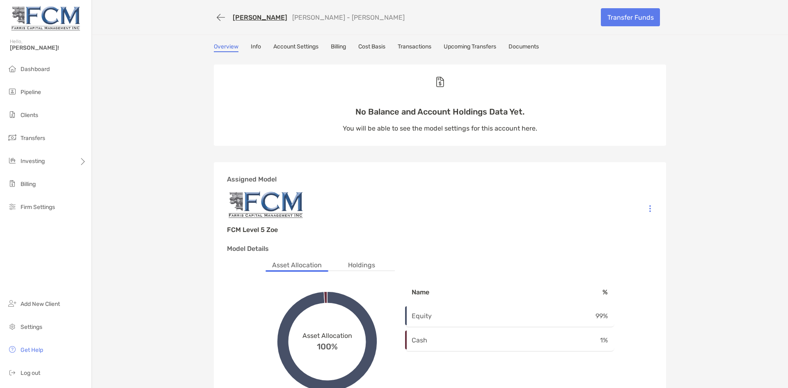 The image size is (788, 388). Describe the element at coordinates (12, 69) in the screenshot. I see `img: dashboard icon` at that location.